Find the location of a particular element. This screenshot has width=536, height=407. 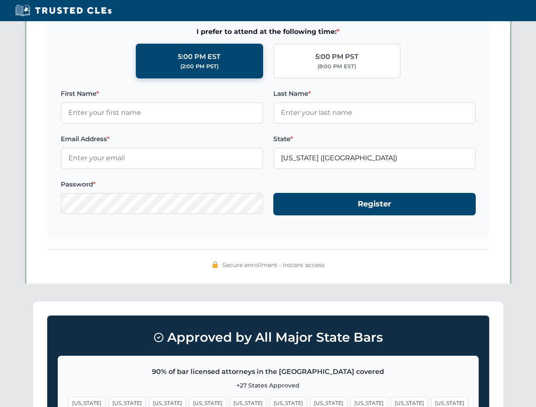

div: 5:00 PM EST is located at coordinates (199, 57).